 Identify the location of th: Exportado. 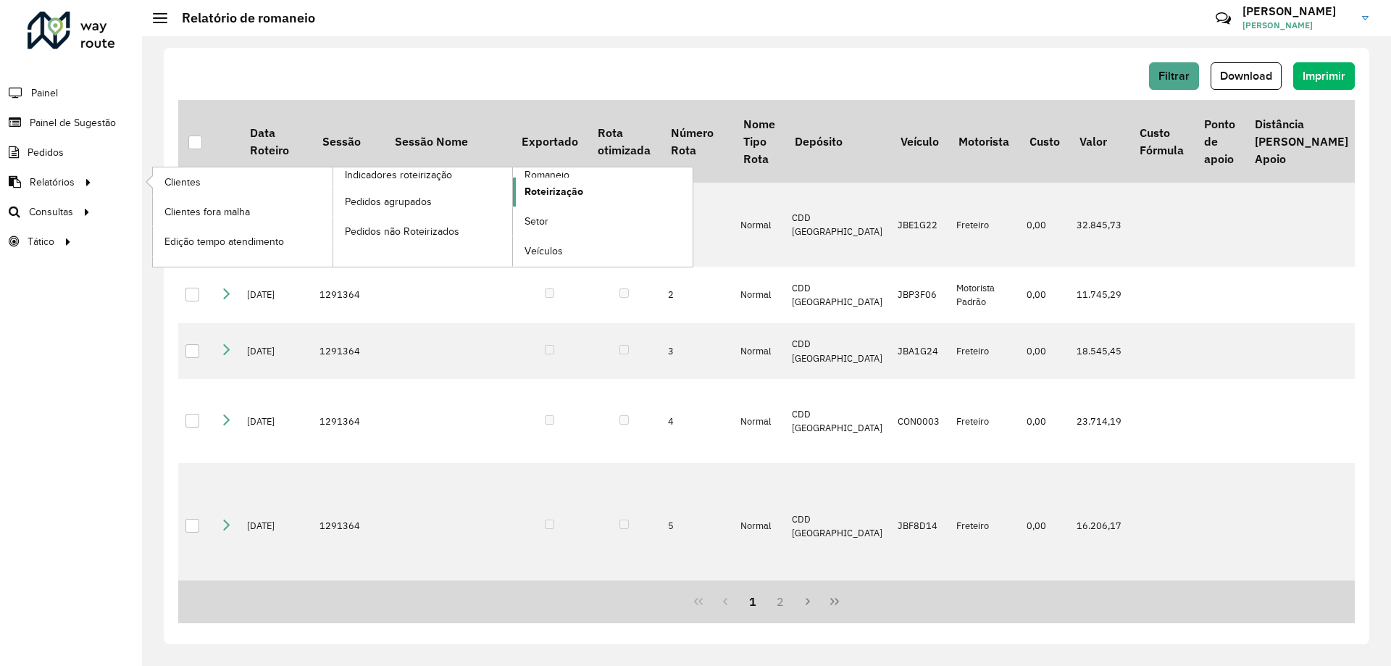
(549, 141).